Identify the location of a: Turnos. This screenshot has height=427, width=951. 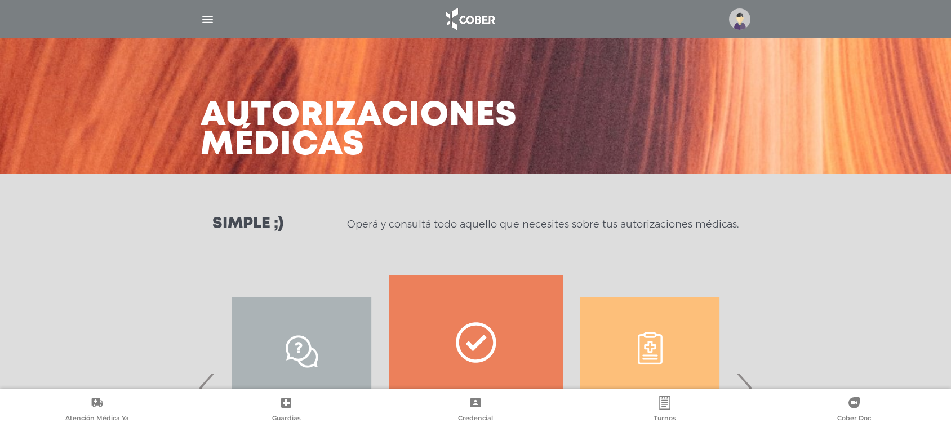
(665, 410).